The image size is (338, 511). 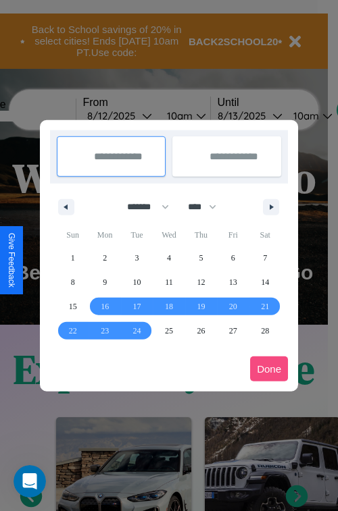 I want to click on button: 19, so click(x=201, y=307).